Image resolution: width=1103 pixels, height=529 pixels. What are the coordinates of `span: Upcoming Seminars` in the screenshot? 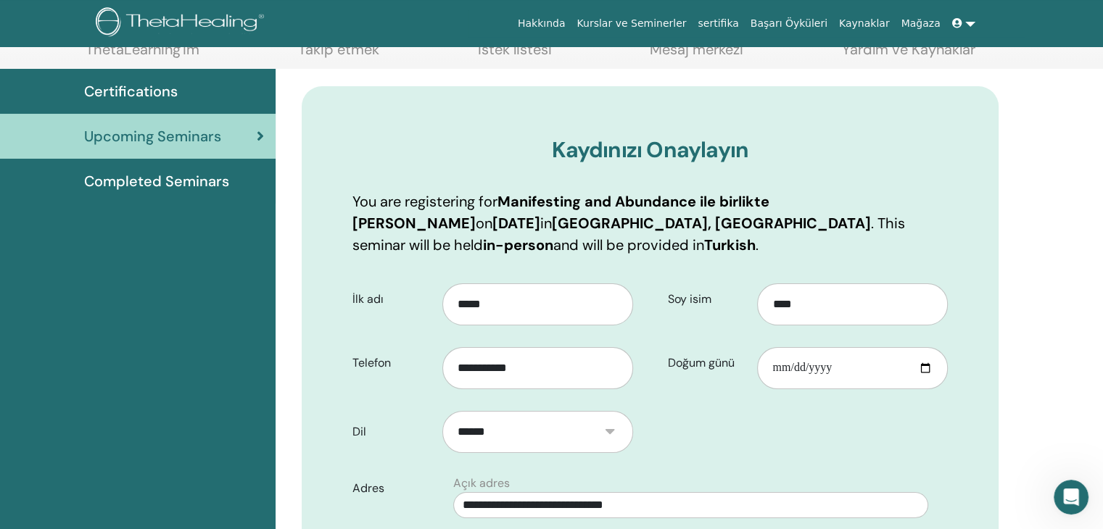 It's located at (152, 136).